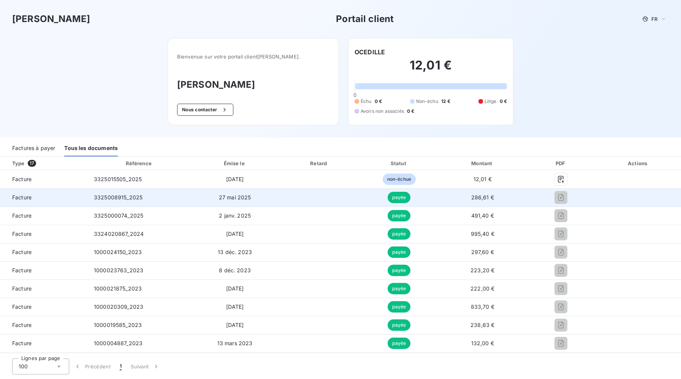  I want to click on span: 100, so click(23, 367).